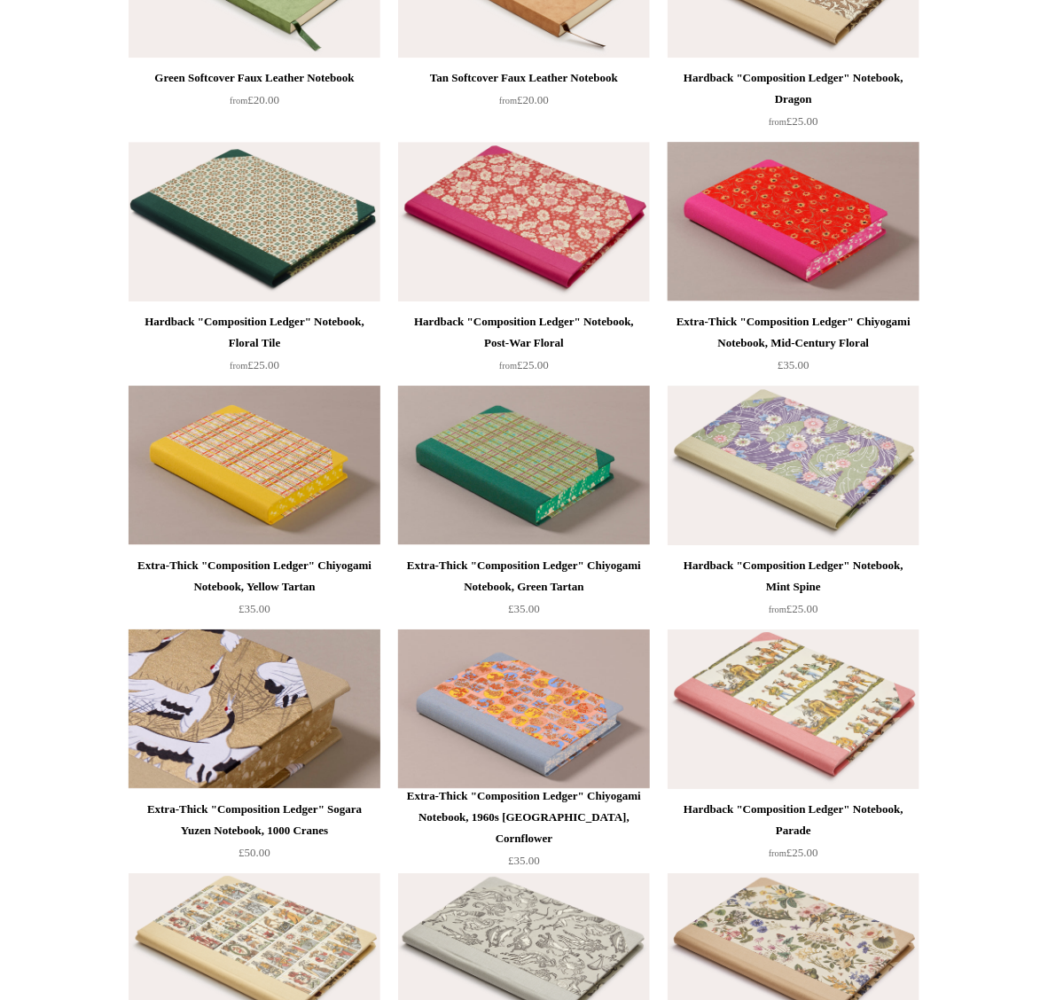 The width and height of the screenshot is (1048, 1000). I want to click on a: Hardback "Composition Ledger" Notebook, Post-War Floral Hardback "Composition Ledger" Notebook, P..., so click(524, 222).